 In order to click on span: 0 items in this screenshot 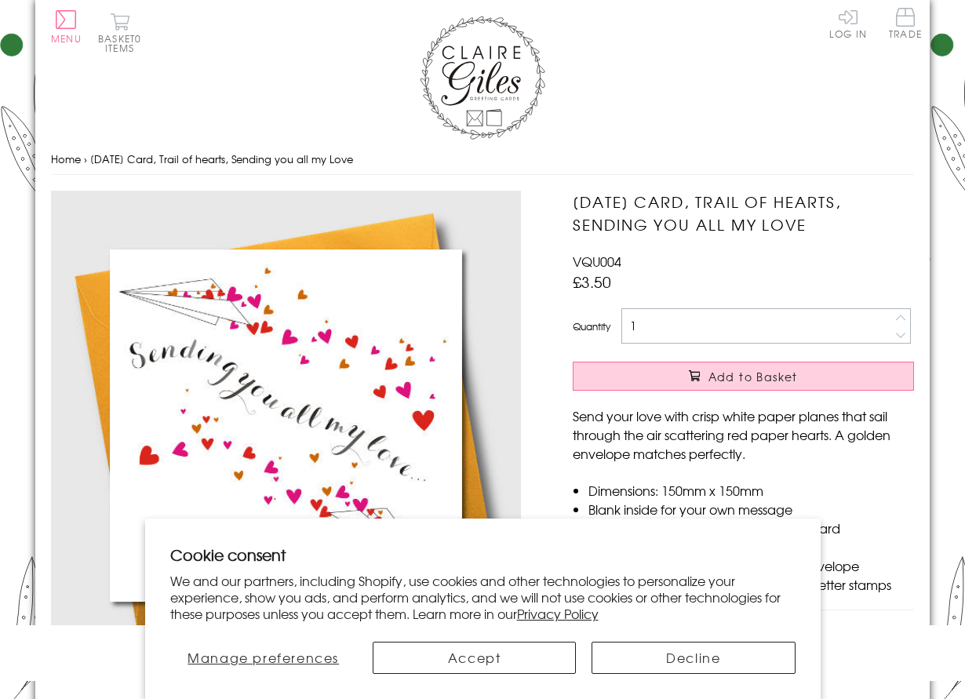, I will do `click(123, 43)`.